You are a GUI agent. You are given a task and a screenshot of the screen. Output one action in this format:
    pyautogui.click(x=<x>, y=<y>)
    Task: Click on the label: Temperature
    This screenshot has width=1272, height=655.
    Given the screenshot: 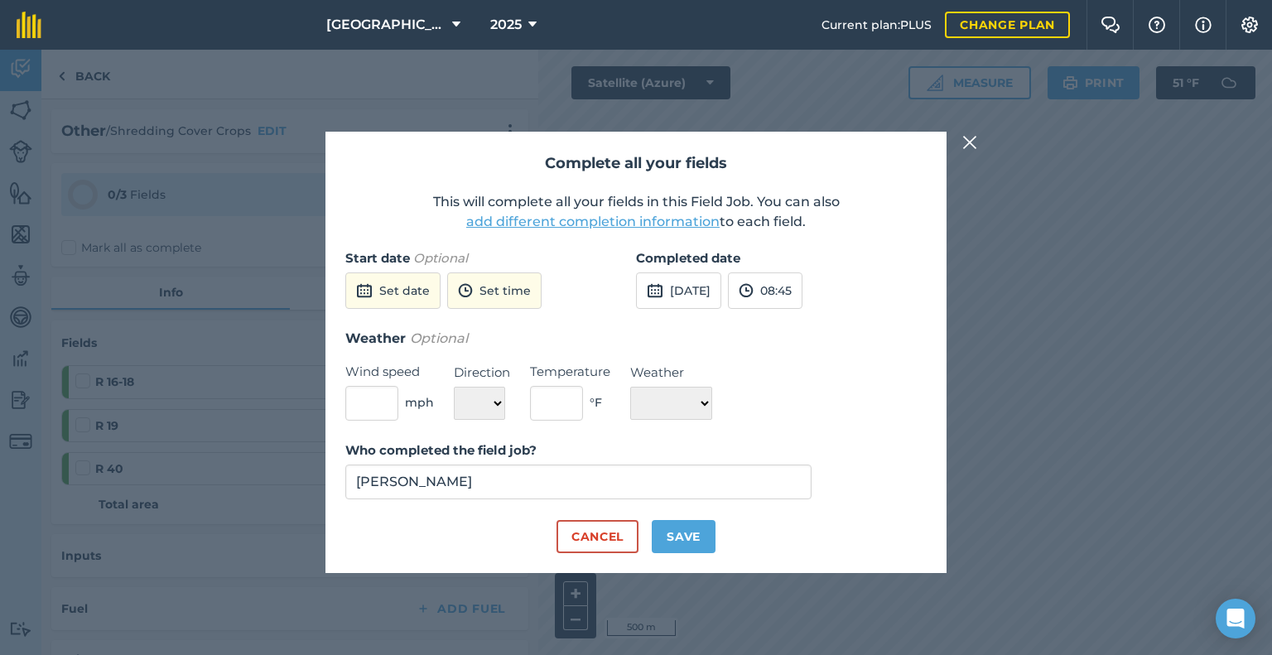 What is the action you would take?
    pyautogui.click(x=570, y=372)
    